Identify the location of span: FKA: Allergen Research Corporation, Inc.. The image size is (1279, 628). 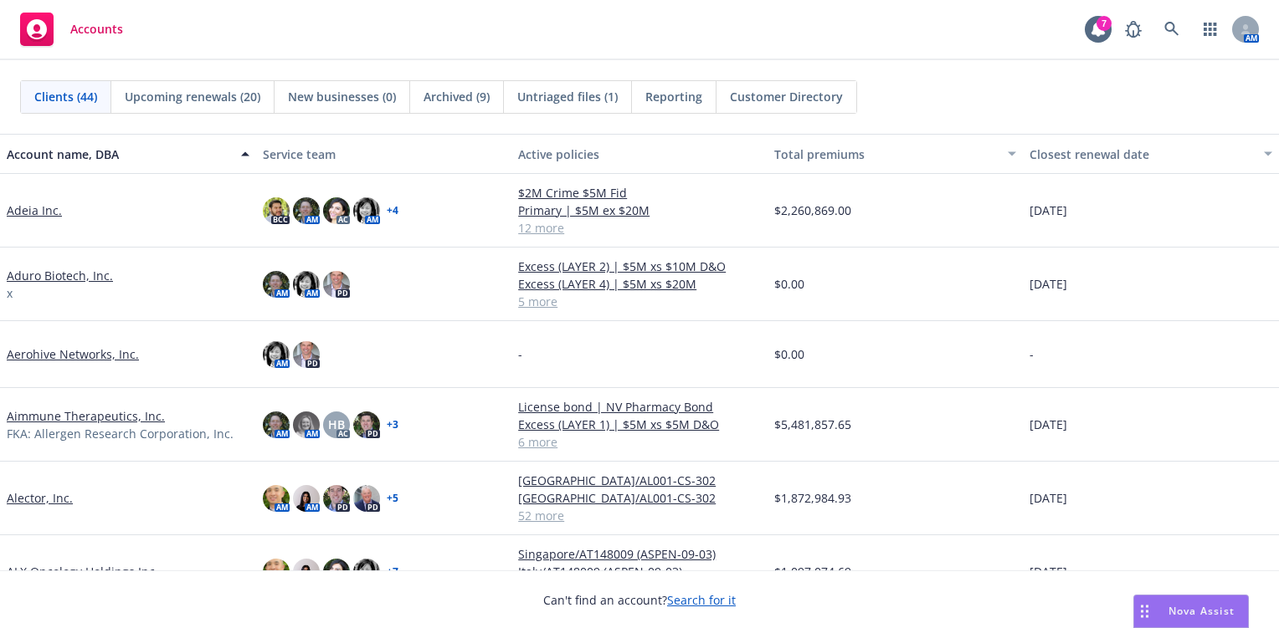
(120, 434).